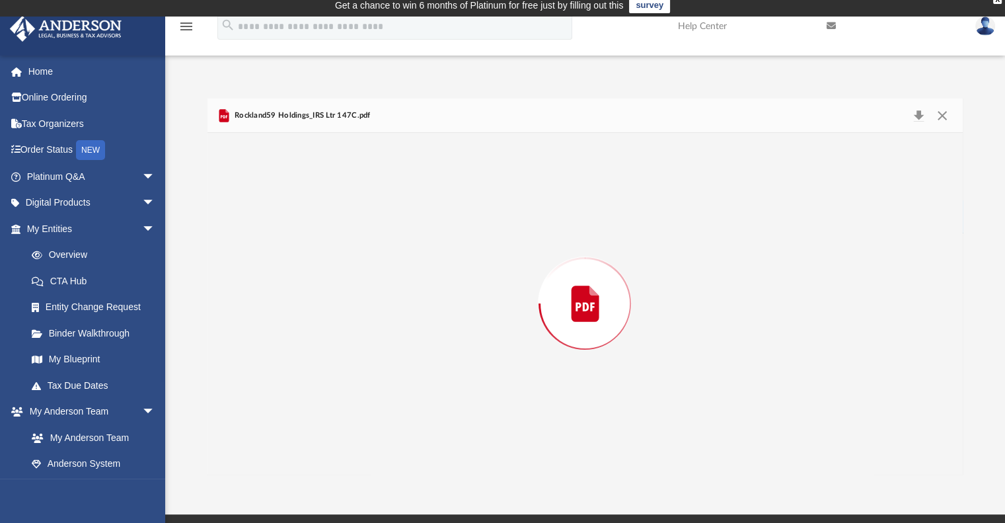 The image size is (1005, 523). What do you see at coordinates (186, 30) in the screenshot?
I see `a: menu` at bounding box center [186, 30].